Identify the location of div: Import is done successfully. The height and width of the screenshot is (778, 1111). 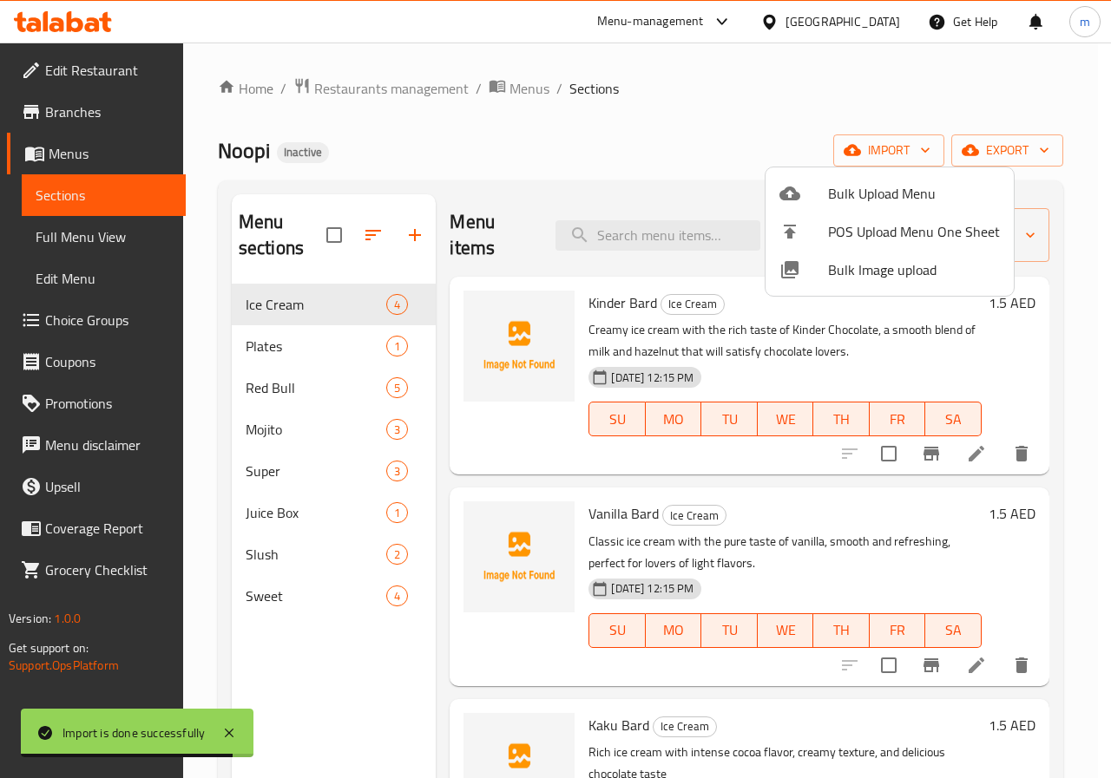
(134, 733).